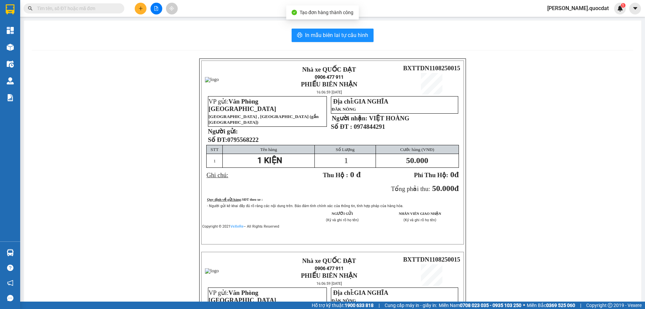  I want to click on strong: đ, so click(436, 174).